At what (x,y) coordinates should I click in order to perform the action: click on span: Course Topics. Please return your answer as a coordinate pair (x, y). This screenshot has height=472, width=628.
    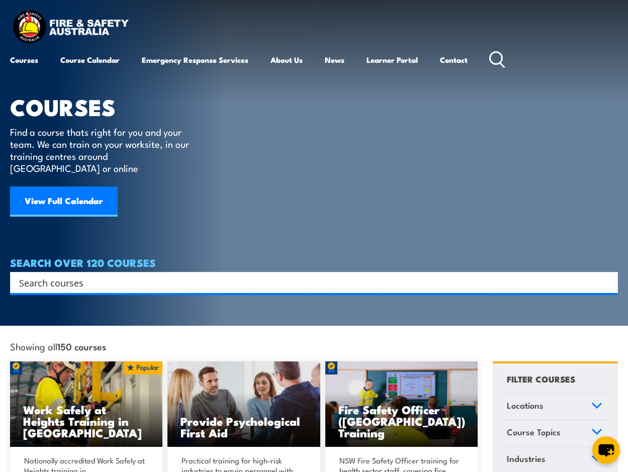
    Looking at the image, I should click on (533, 432).